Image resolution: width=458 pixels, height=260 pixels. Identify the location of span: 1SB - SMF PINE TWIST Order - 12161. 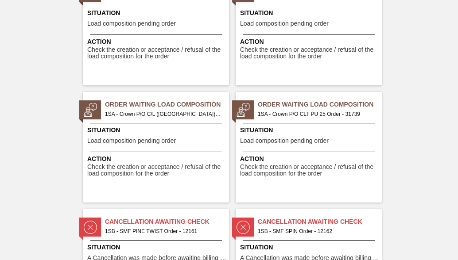
(163, 232).